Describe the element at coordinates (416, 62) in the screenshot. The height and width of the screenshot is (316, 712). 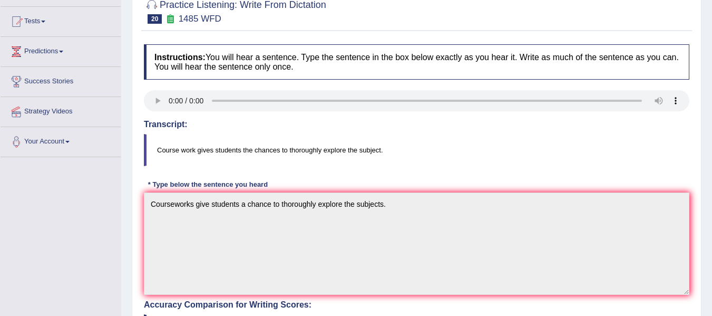
I see `h4: You will hear a sentence. Type the sentence in the box below exactly as you hear it. Write as muc...` at that location.